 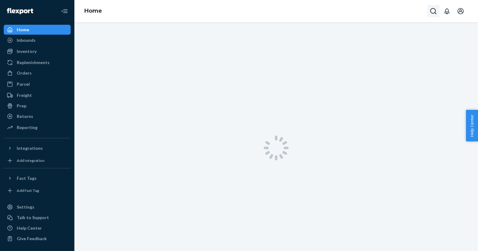 I want to click on a: Orders, so click(x=37, y=73).